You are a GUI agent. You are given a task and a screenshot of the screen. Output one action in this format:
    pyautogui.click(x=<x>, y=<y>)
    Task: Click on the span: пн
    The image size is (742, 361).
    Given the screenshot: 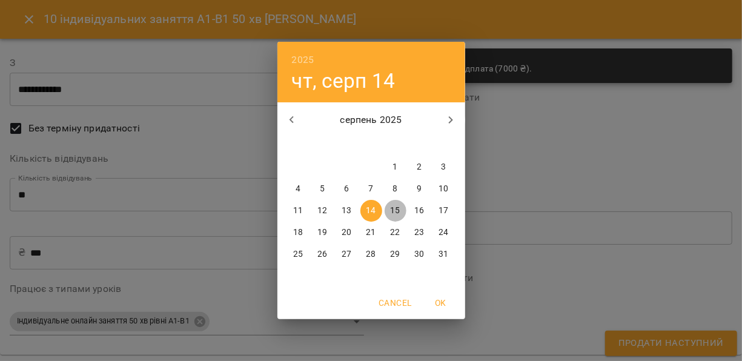 What is the action you would take?
    pyautogui.click(x=298, y=144)
    